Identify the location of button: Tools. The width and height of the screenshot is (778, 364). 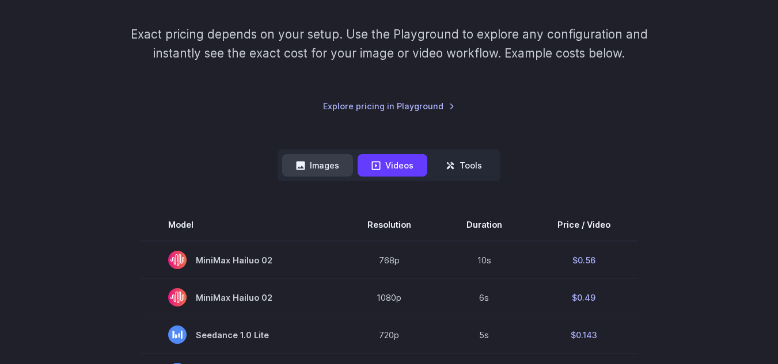
(463, 165).